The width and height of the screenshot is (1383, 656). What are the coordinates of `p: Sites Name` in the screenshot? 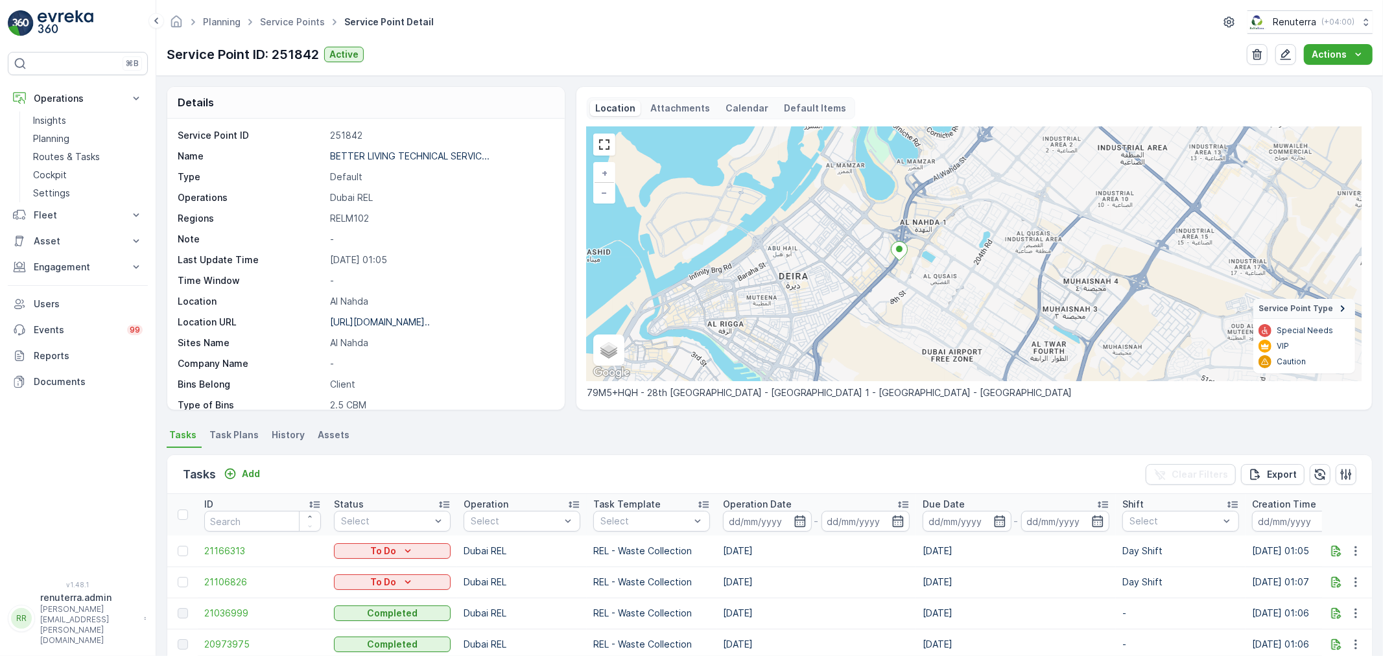 It's located at (251, 343).